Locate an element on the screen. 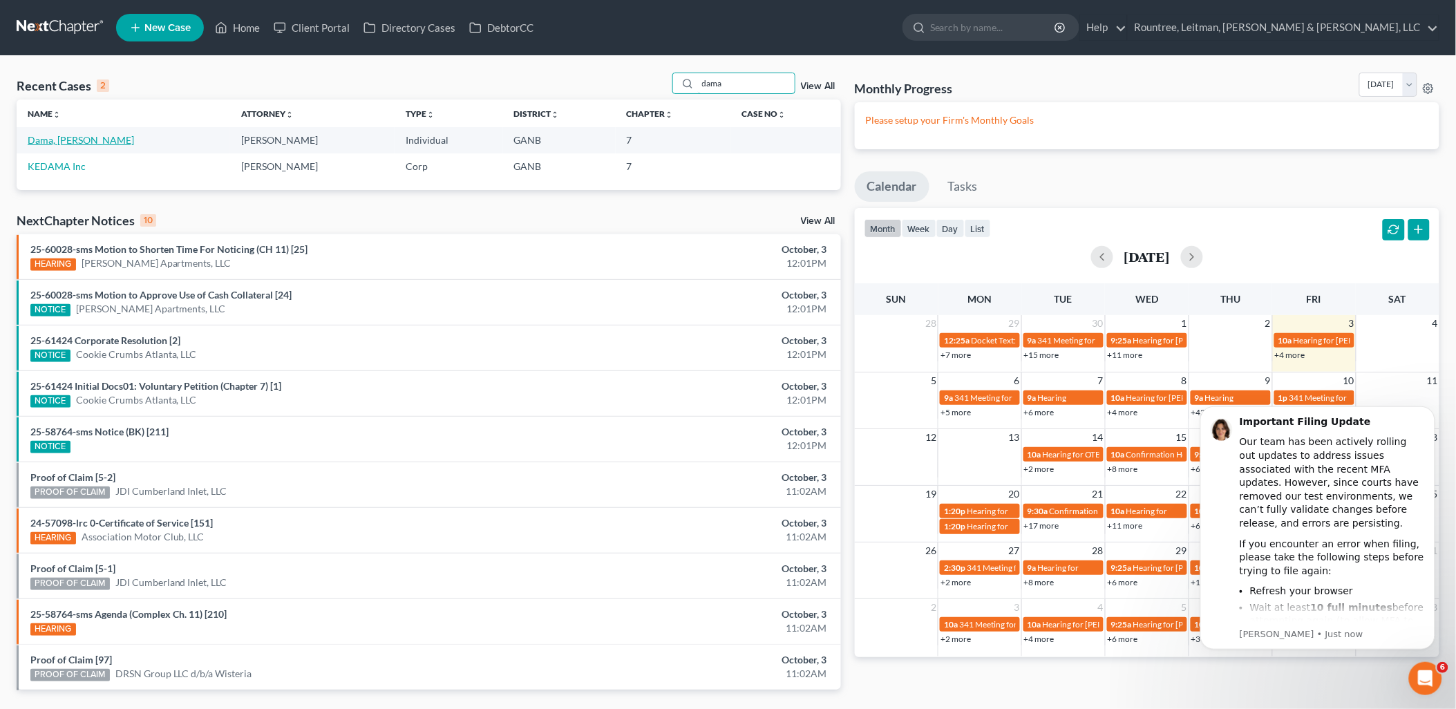 This screenshot has height=709, width=1456. a: 25-60028-sms Motion to Shorten Time For Noticing (CH 11) [25] is located at coordinates (169, 249).